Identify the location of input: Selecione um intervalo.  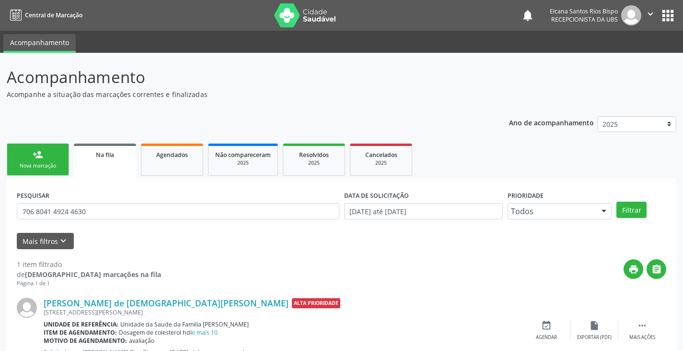
(423, 211).